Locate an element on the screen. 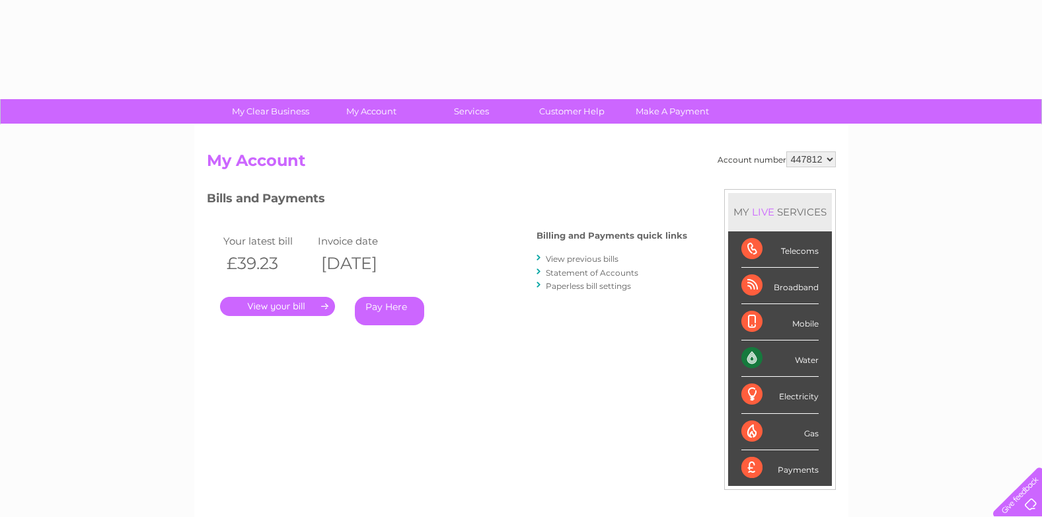  h4: Billing and Payments quick links is located at coordinates (612, 235).